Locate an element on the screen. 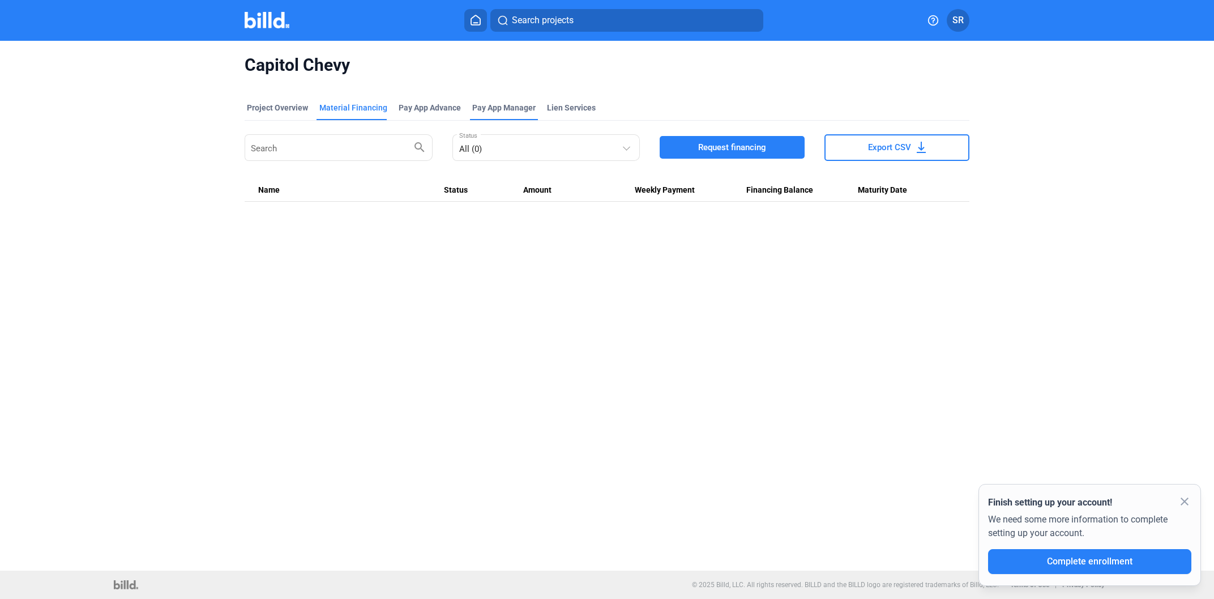  div: Finish setting up your account! is located at coordinates (1090, 502).